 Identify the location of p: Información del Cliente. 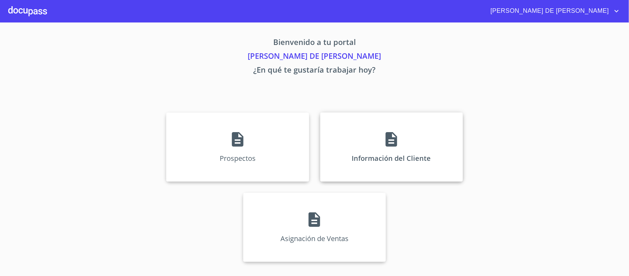
(392, 158).